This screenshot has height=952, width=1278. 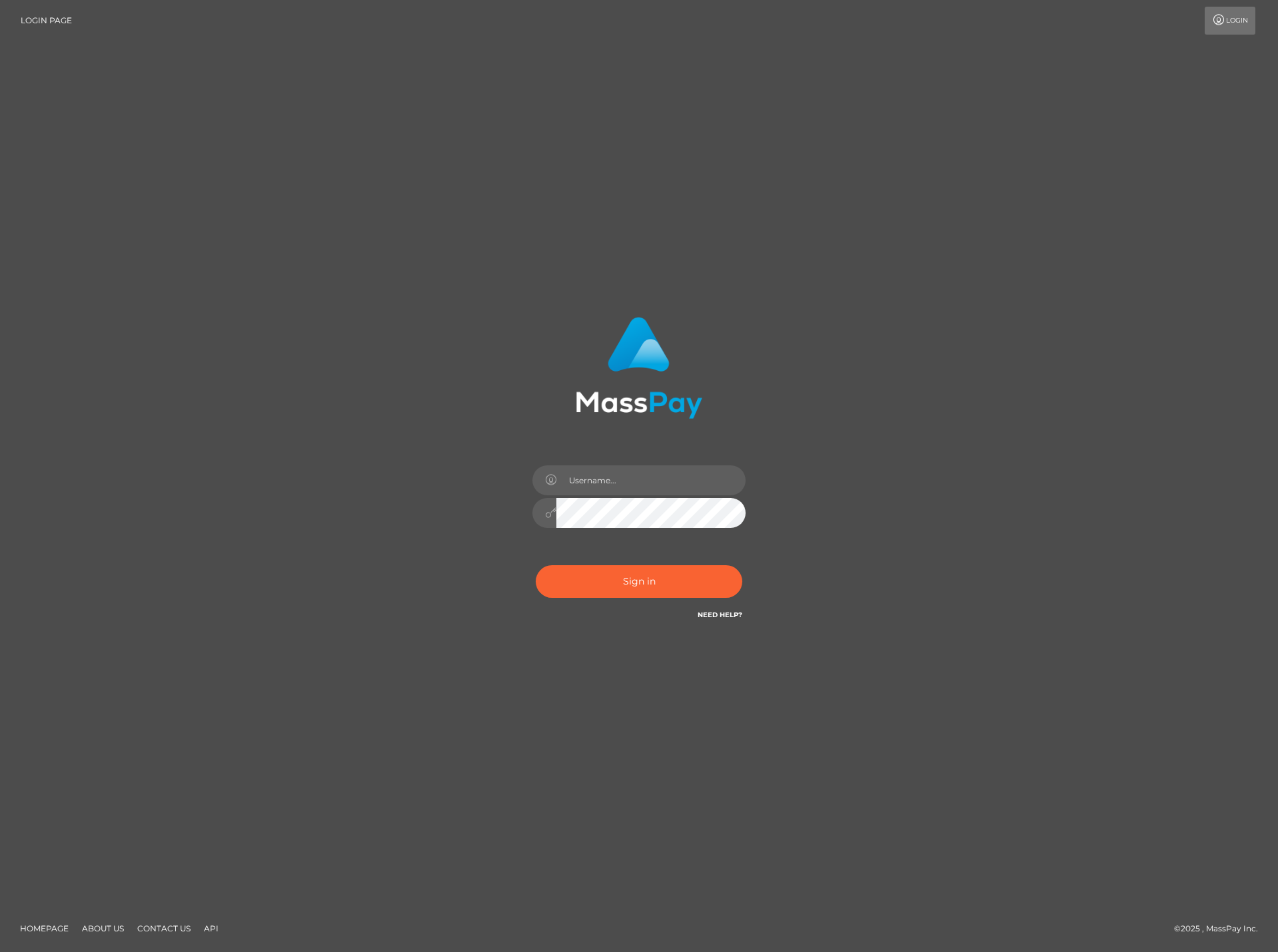 What do you see at coordinates (46, 21) in the screenshot?
I see `a: Login Page` at bounding box center [46, 21].